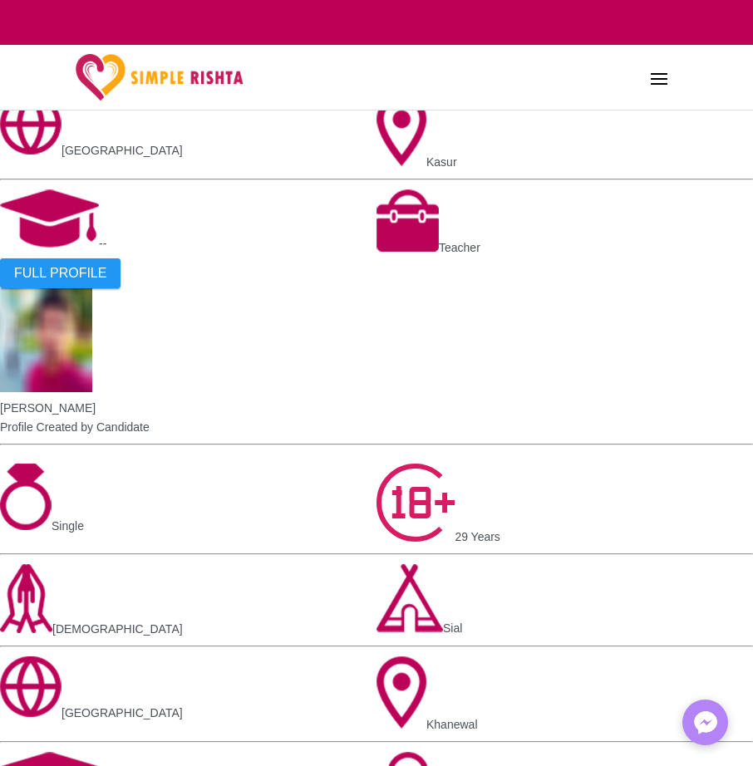 This screenshot has height=766, width=753. Describe the element at coordinates (452, 725) in the screenshot. I see `span: Khanewal` at that location.